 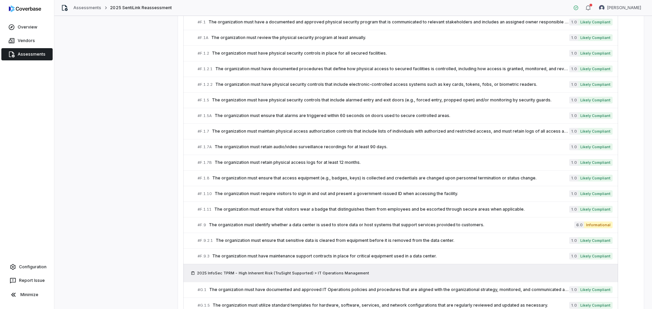 What do you see at coordinates (32, 281) in the screenshot?
I see `span: Report Issue` at bounding box center [32, 281].